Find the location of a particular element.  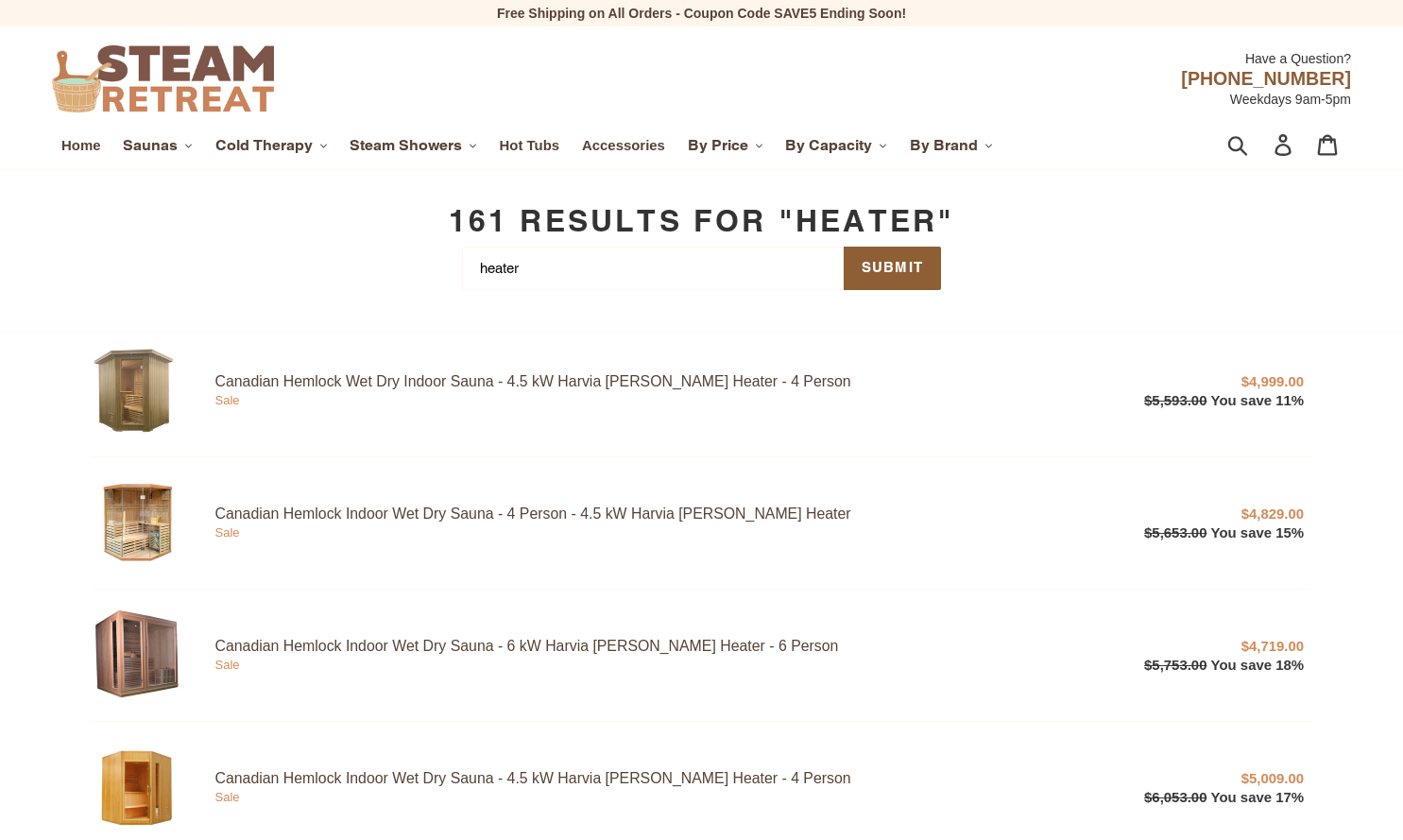

button: Saunas is located at coordinates (158, 145).